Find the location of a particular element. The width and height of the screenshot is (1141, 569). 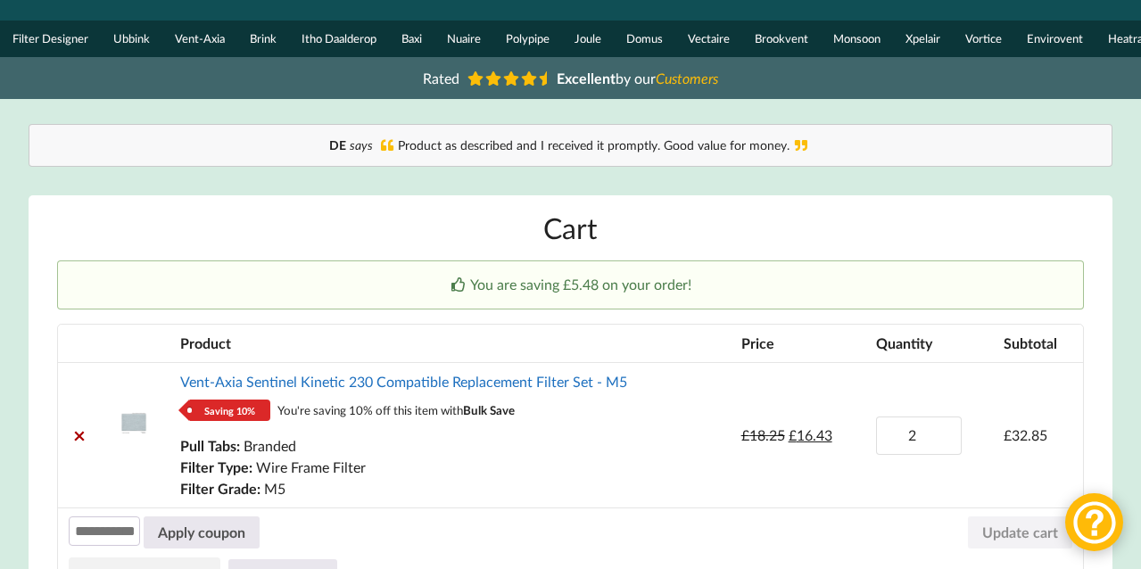

a: Nuaire is located at coordinates (464, 38).